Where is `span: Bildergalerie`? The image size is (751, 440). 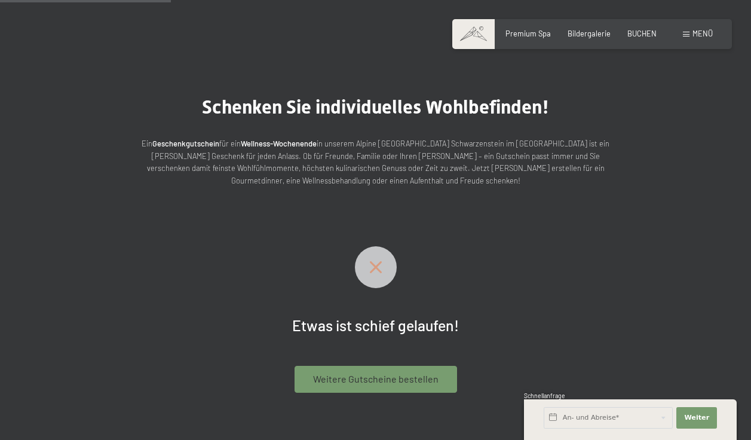 span: Bildergalerie is located at coordinates (589, 33).